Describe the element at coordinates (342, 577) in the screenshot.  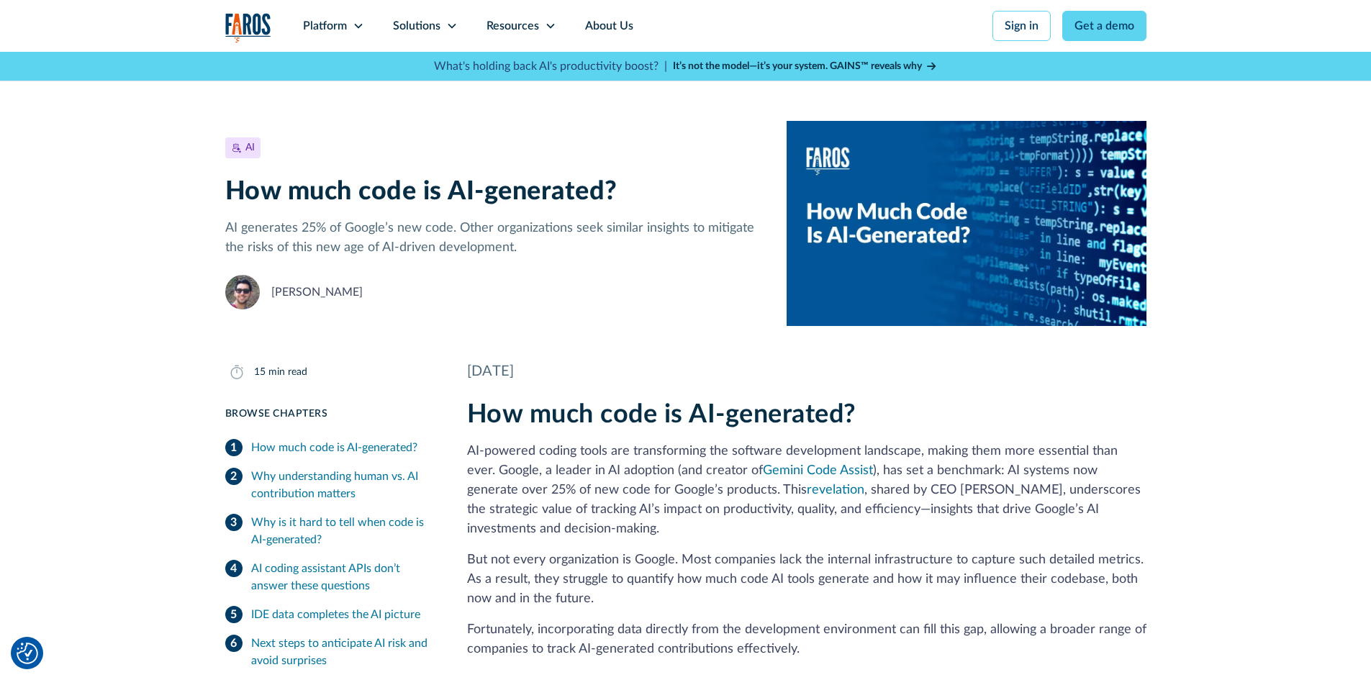
I see `div: AI coding assistant APIs don’t answer these questions` at that location.